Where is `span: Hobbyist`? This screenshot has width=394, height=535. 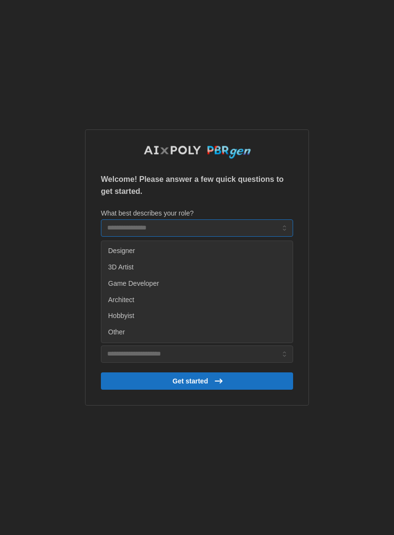
span: Hobbyist is located at coordinates (121, 316).